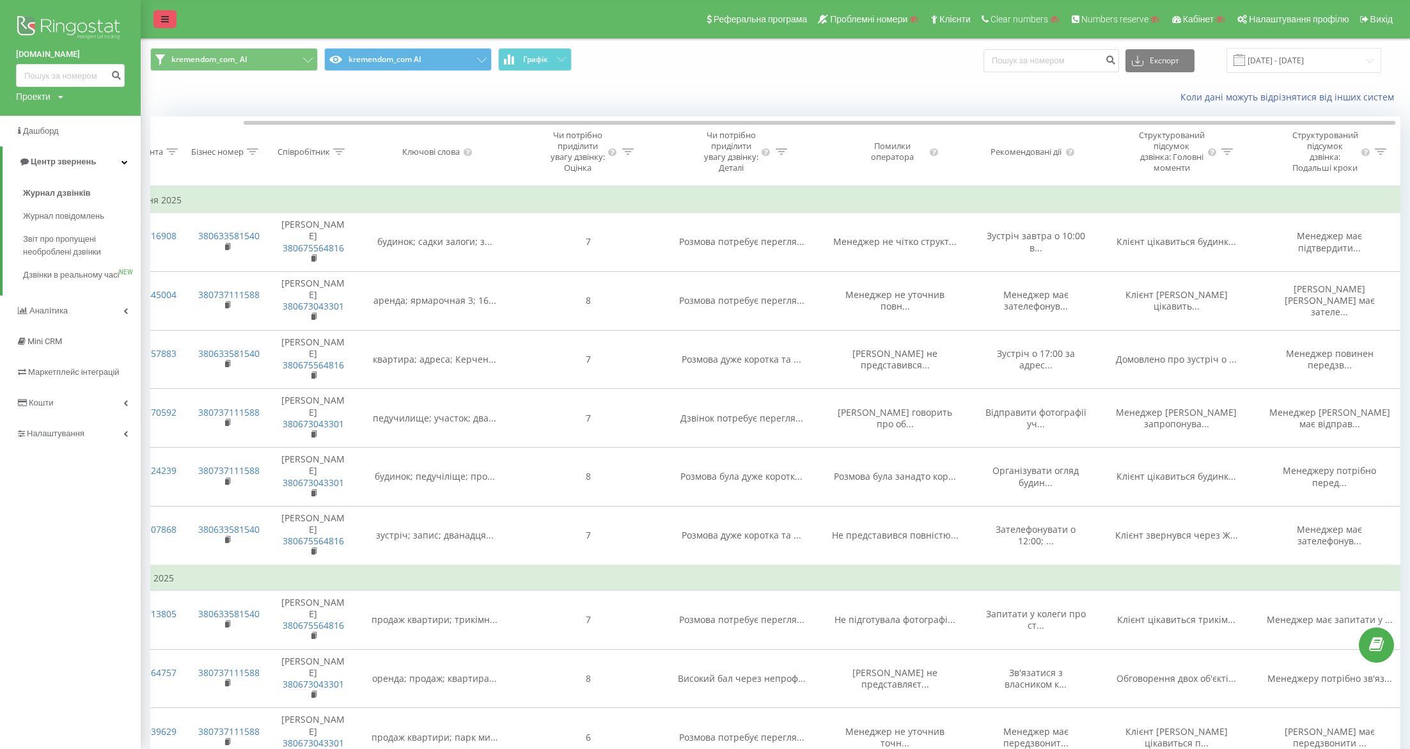 This screenshot has height=749, width=1410. I want to click on span: Менеджер не уточнив повн..., so click(894, 300).